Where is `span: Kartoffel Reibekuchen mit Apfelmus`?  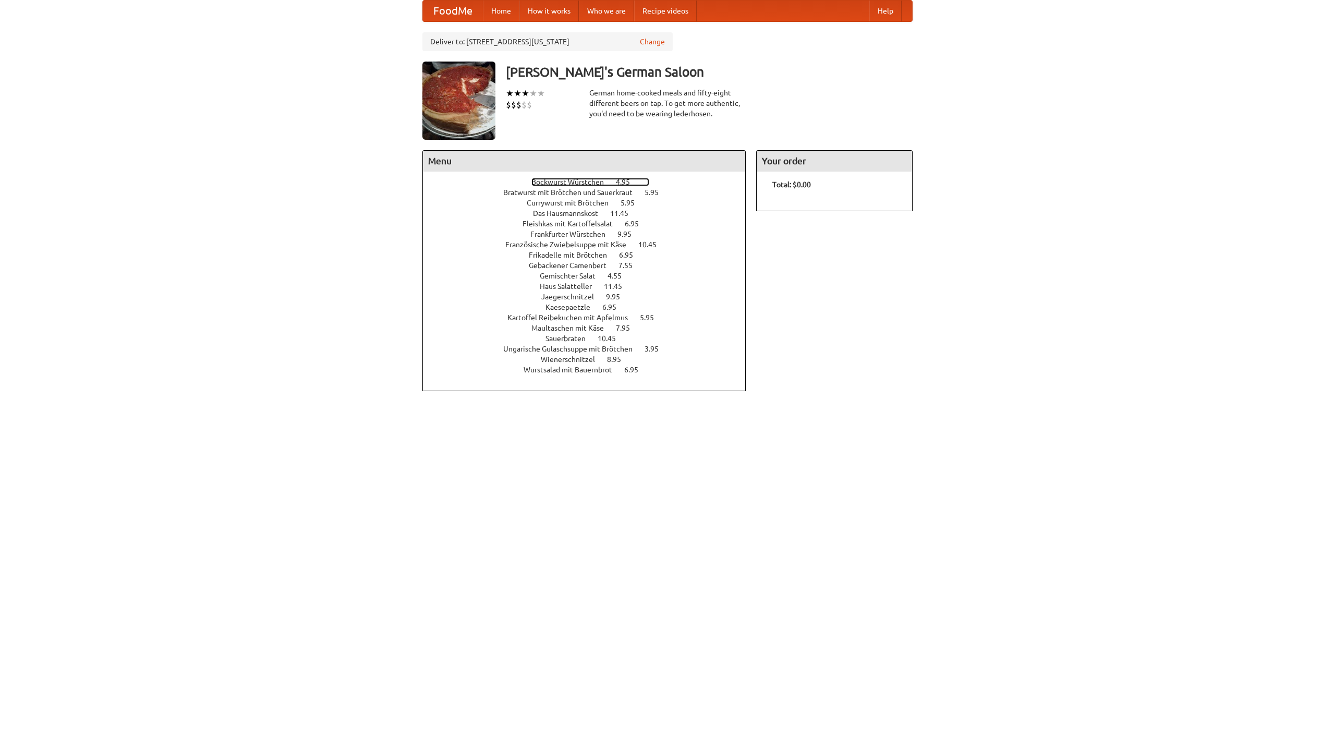
span: Kartoffel Reibekuchen mit Apfelmus is located at coordinates (572, 318).